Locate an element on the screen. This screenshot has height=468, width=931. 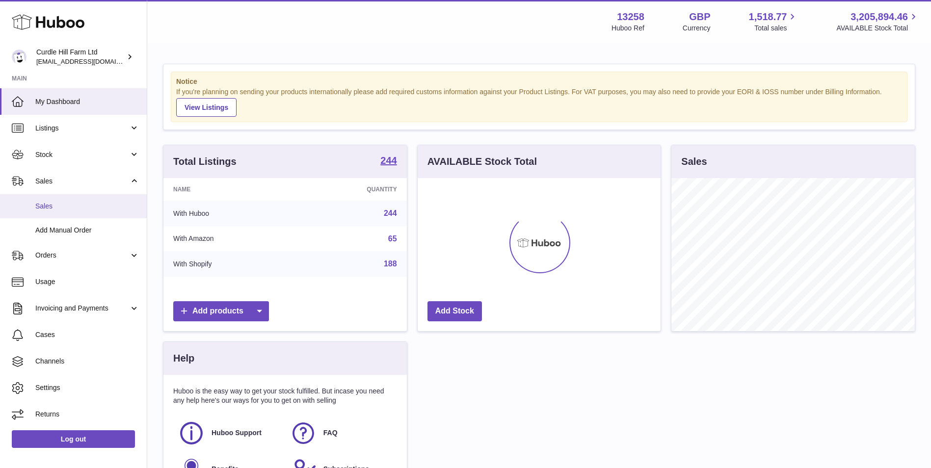
div: If you're planning on sending your products internationally please add required customs informati... is located at coordinates (539, 102).